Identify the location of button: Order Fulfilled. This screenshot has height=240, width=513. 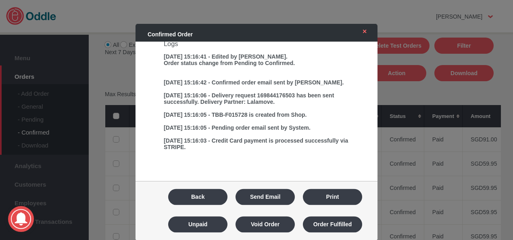
(333, 224).